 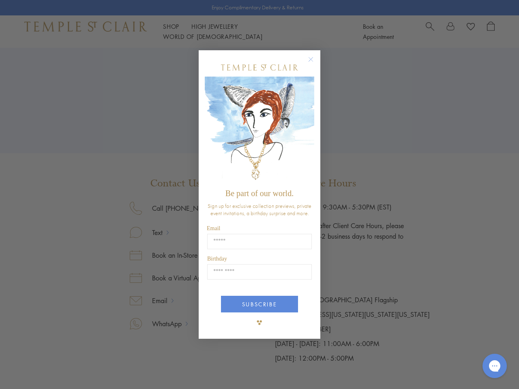 I want to click on img: c4a9eb12-d91a-4d4a-8ee0-386386f4f338.jpeg, so click(x=260, y=131).